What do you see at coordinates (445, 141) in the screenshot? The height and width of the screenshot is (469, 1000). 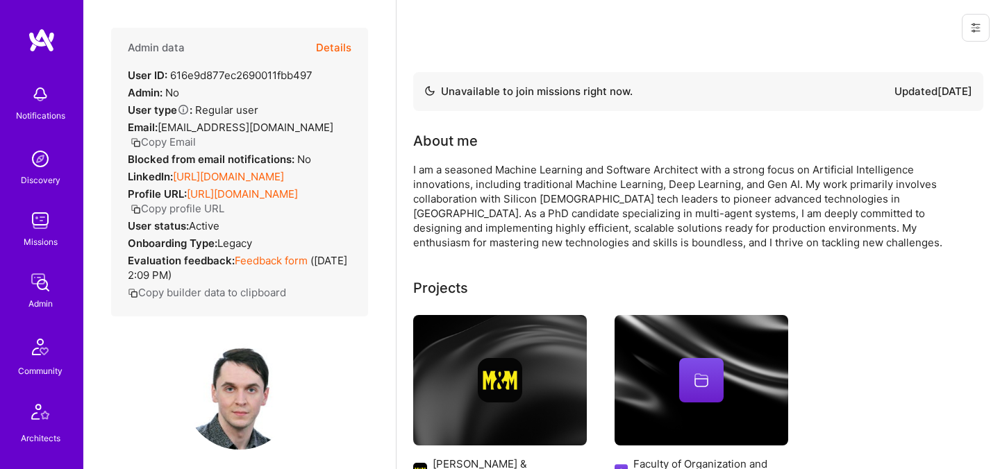 I see `div: About me` at bounding box center [445, 141].